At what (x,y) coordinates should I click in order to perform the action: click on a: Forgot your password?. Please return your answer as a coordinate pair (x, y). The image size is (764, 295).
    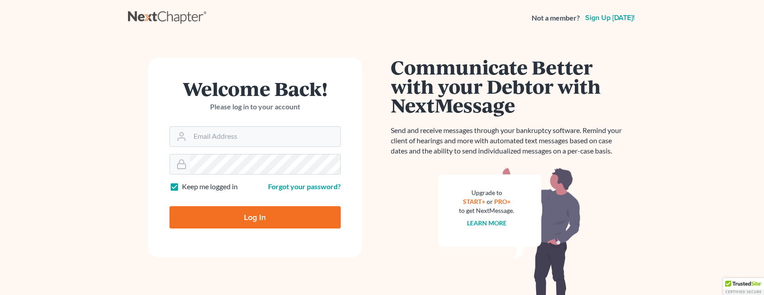
    Looking at the image, I should click on (304, 186).